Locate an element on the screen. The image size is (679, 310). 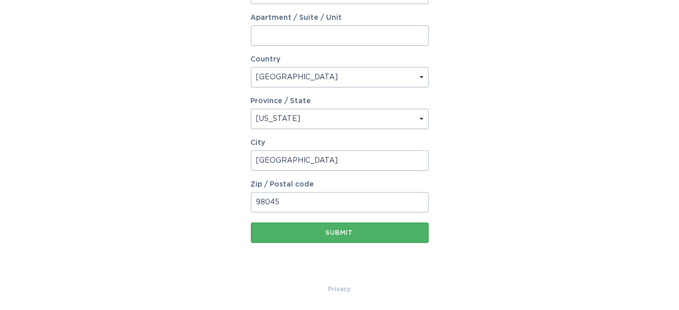
button: Submit is located at coordinates (340, 232).